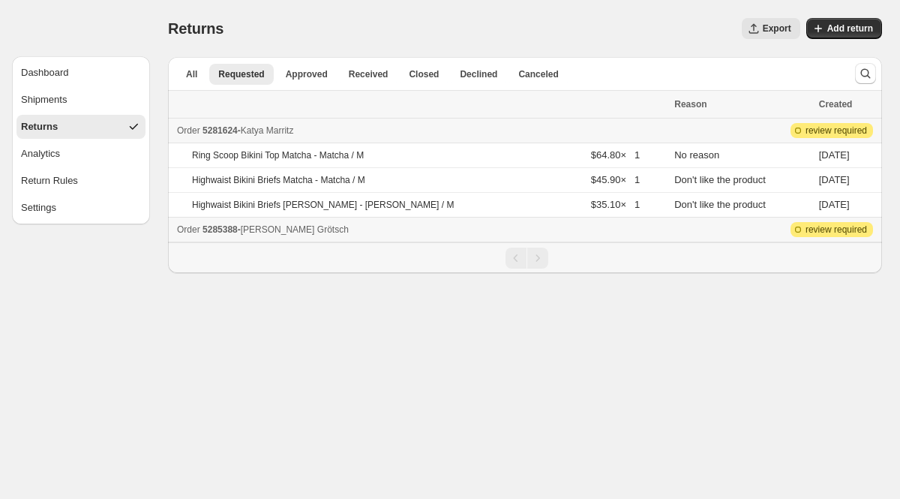  What do you see at coordinates (771, 29) in the screenshot?
I see `button: Export` at bounding box center [771, 29].